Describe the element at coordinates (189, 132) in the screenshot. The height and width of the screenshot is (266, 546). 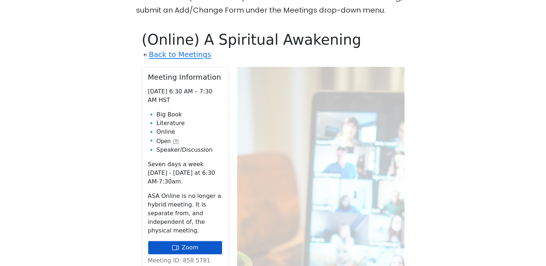
I see `li: Online` at that location.